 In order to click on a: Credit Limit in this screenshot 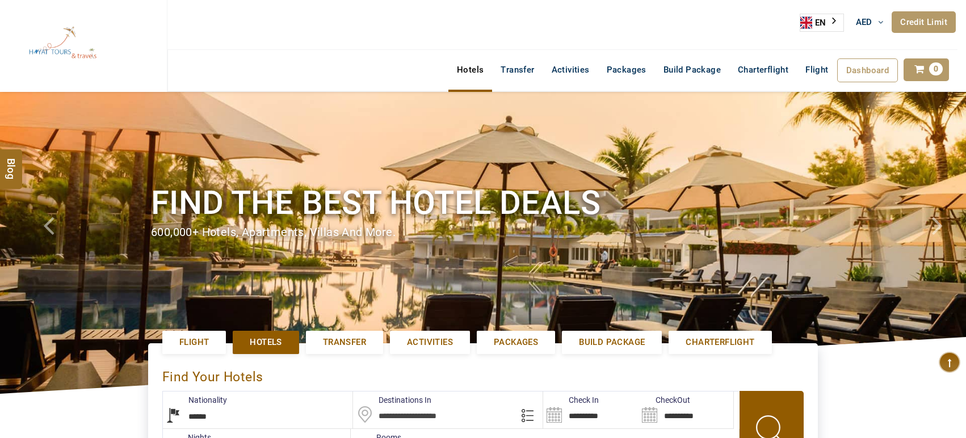, I will do `click(923, 22)`.